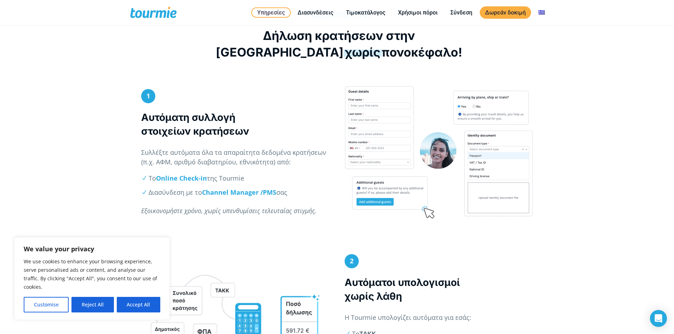 The width and height of the screenshot is (674, 334). What do you see at coordinates (92, 249) in the screenshot?
I see `p: We value your privacy` at bounding box center [92, 249].